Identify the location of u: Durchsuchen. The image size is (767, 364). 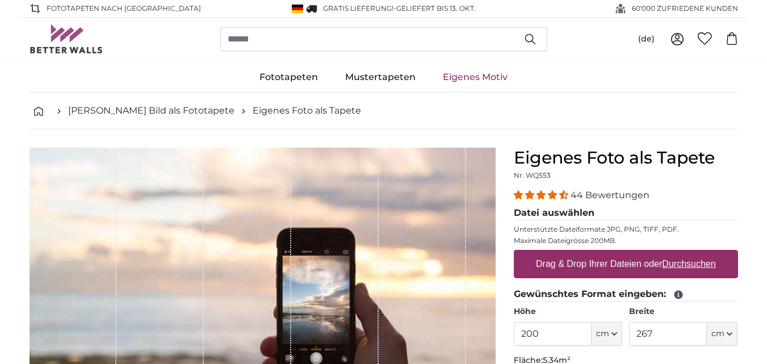
(689, 264).